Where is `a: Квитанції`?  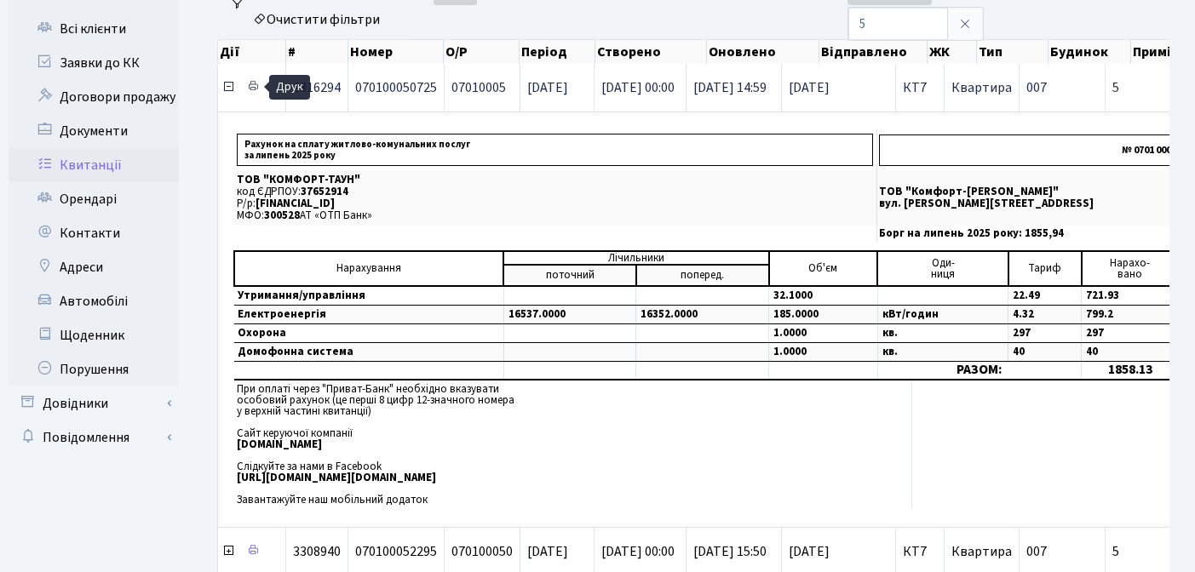 a: Квитанції is located at coordinates (94, 165).